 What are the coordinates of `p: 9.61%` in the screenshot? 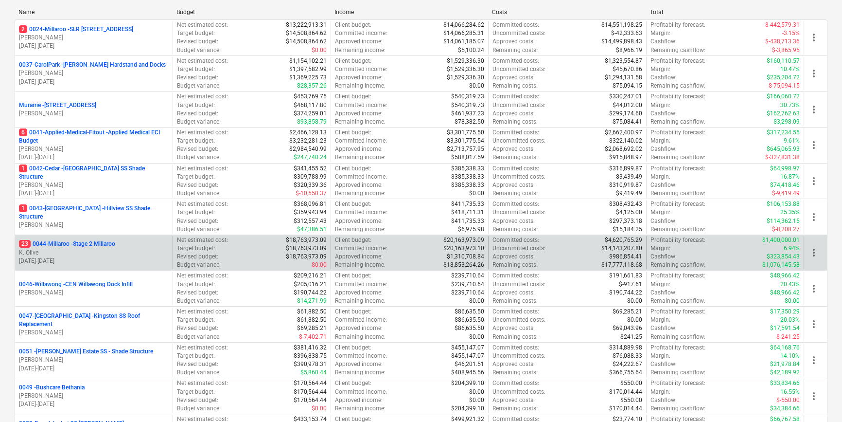 It's located at (792, 141).